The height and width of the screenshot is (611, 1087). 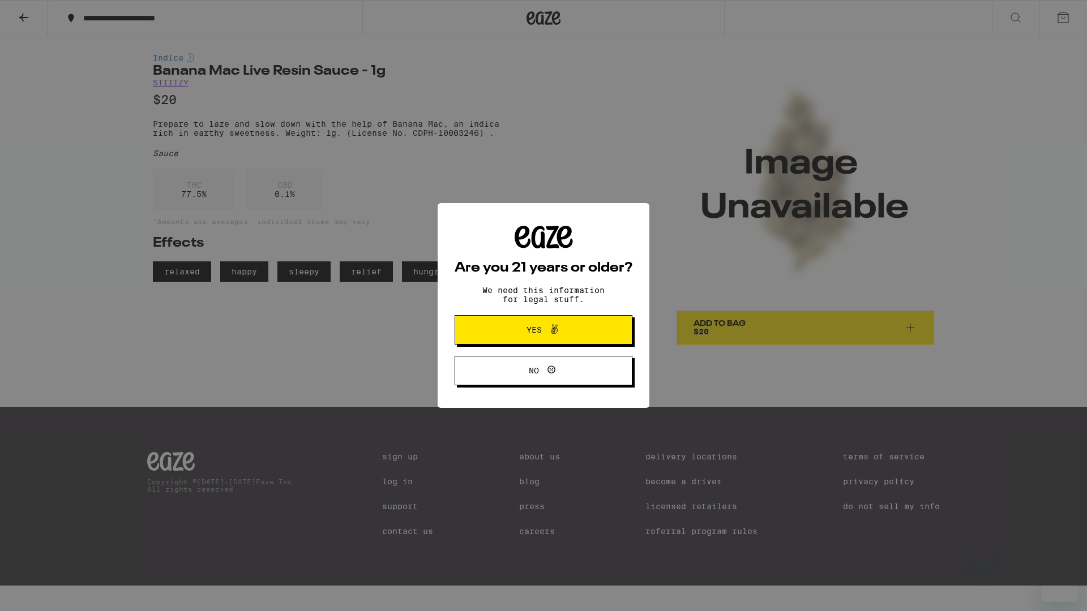 What do you see at coordinates (534, 330) in the screenshot?
I see `span: Yes` at bounding box center [534, 330].